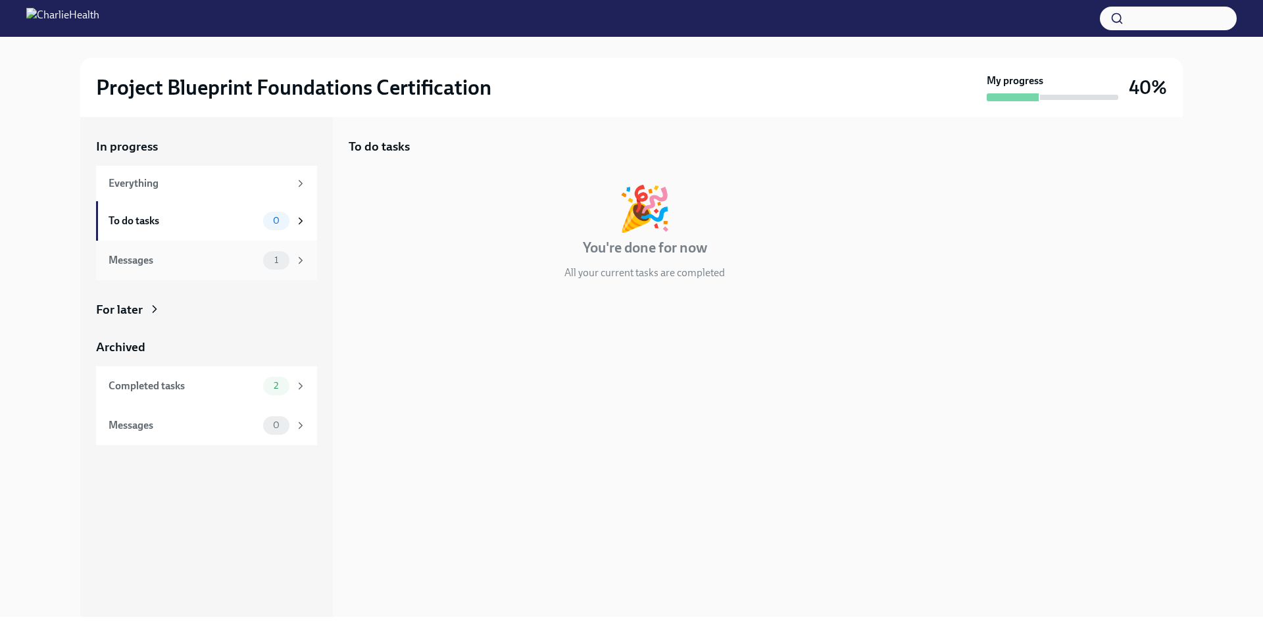 Image resolution: width=1263 pixels, height=630 pixels. What do you see at coordinates (183, 221) in the screenshot?
I see `div: To do tasks` at bounding box center [183, 221].